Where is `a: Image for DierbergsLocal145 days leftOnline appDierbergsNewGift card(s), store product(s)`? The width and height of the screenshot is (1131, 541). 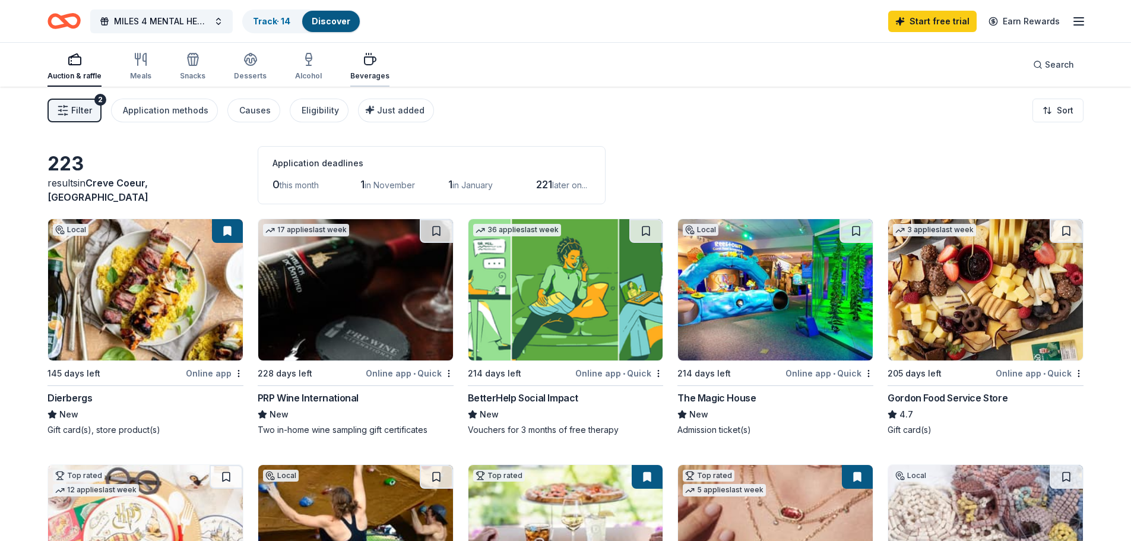
a: Image for DierbergsLocal145 days leftOnline appDierbergsNewGift card(s), store product(s) is located at coordinates (145, 327).